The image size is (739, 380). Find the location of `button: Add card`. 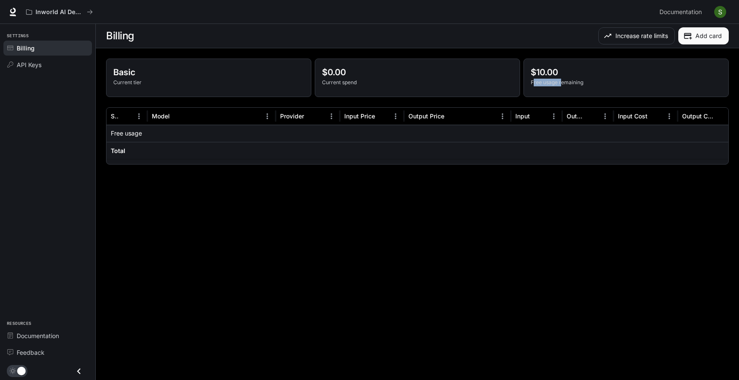

button: Add card is located at coordinates (704, 36).